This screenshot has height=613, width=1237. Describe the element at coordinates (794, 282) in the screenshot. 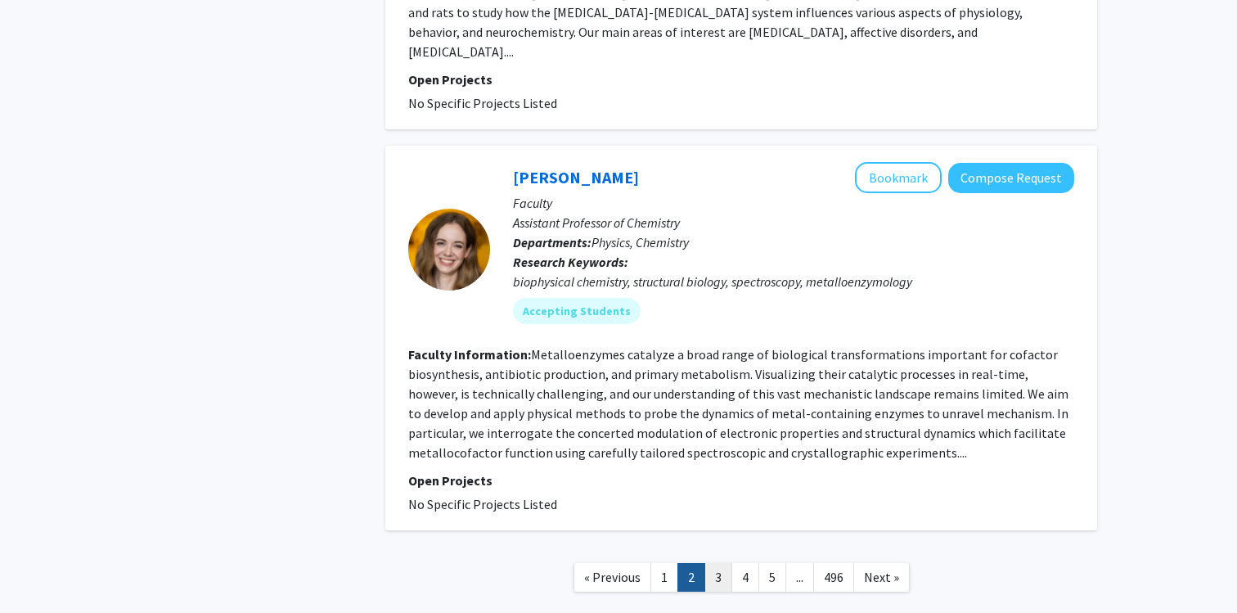

I see `div: biophysical chemistry, structural biology, spectroscopy, metalloenzymology` at that location.